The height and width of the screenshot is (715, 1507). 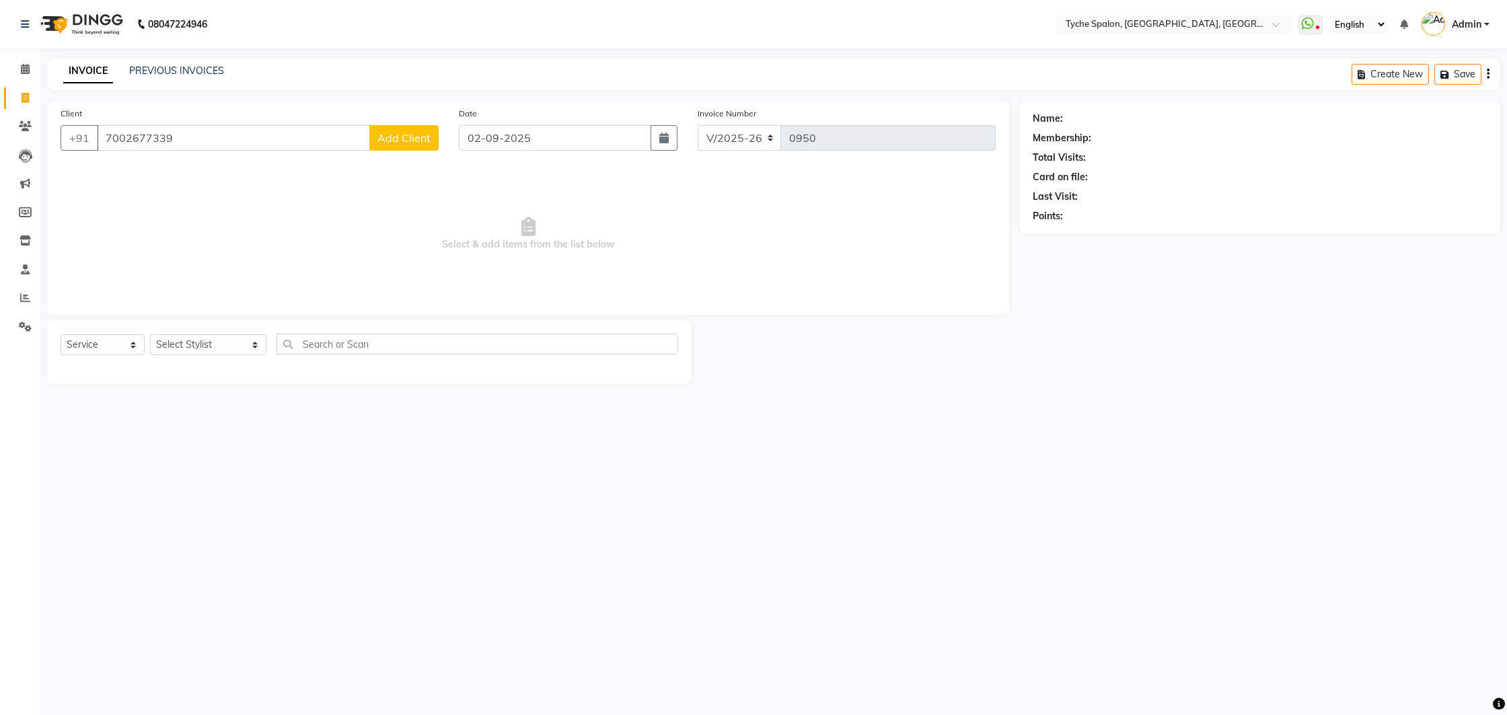 What do you see at coordinates (88, 71) in the screenshot?
I see `a: INVOICE` at bounding box center [88, 71].